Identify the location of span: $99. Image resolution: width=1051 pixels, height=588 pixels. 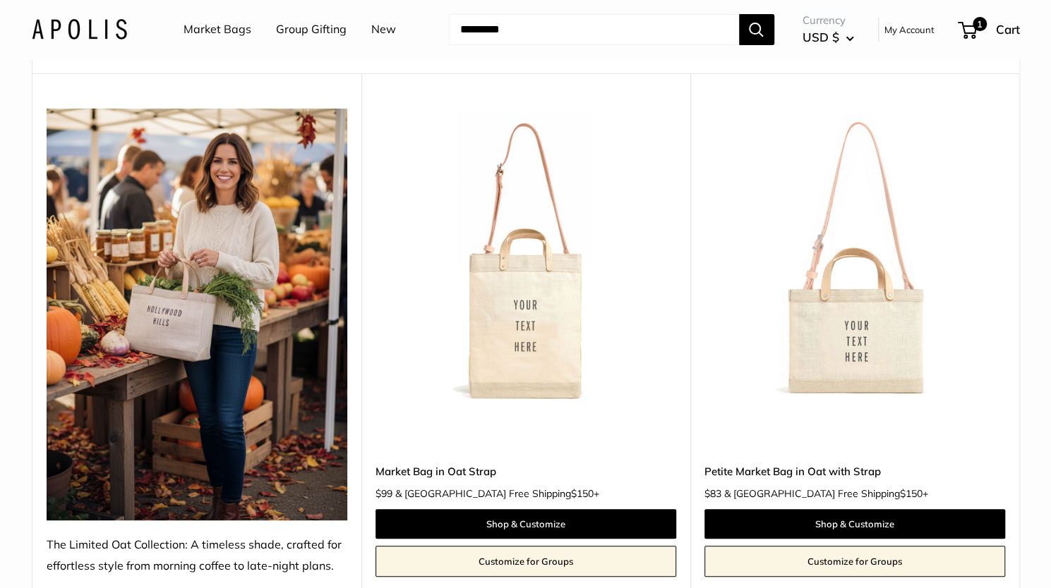
(384, 494).